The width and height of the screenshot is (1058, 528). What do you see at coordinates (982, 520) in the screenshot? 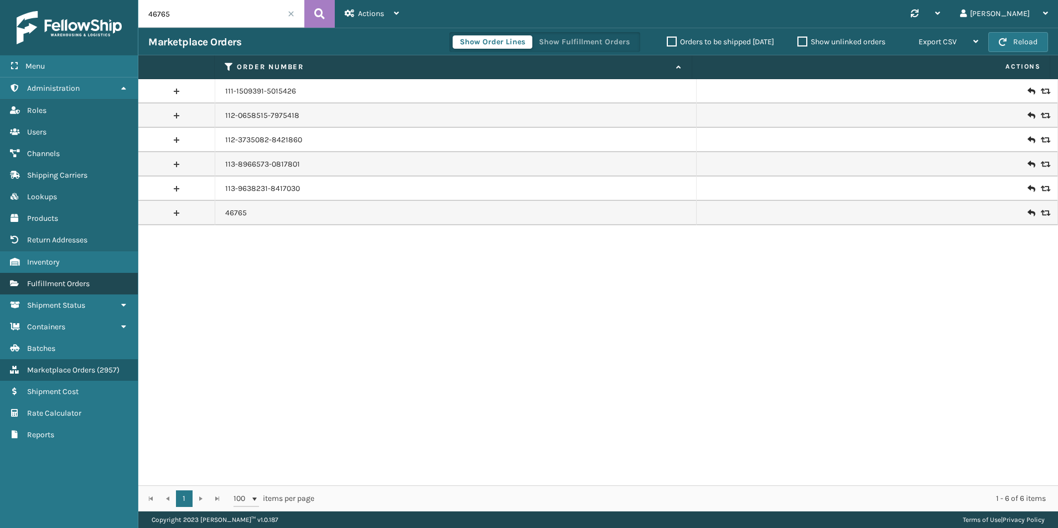
I see `a: Terms of Use` at bounding box center [982, 520].